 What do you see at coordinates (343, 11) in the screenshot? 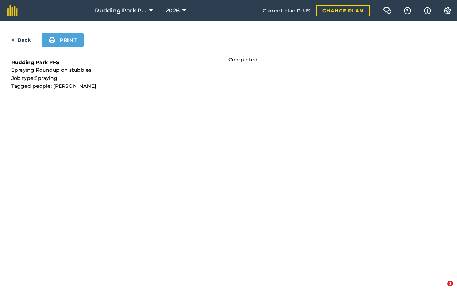
I see `a: Change plan` at bounding box center [343, 11].